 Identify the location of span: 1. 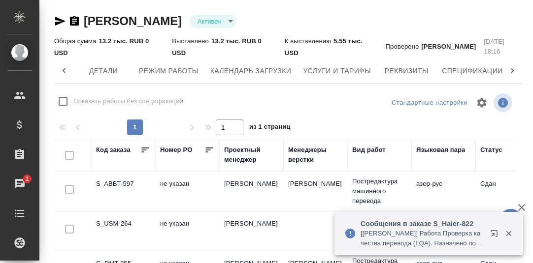
(27, 179).